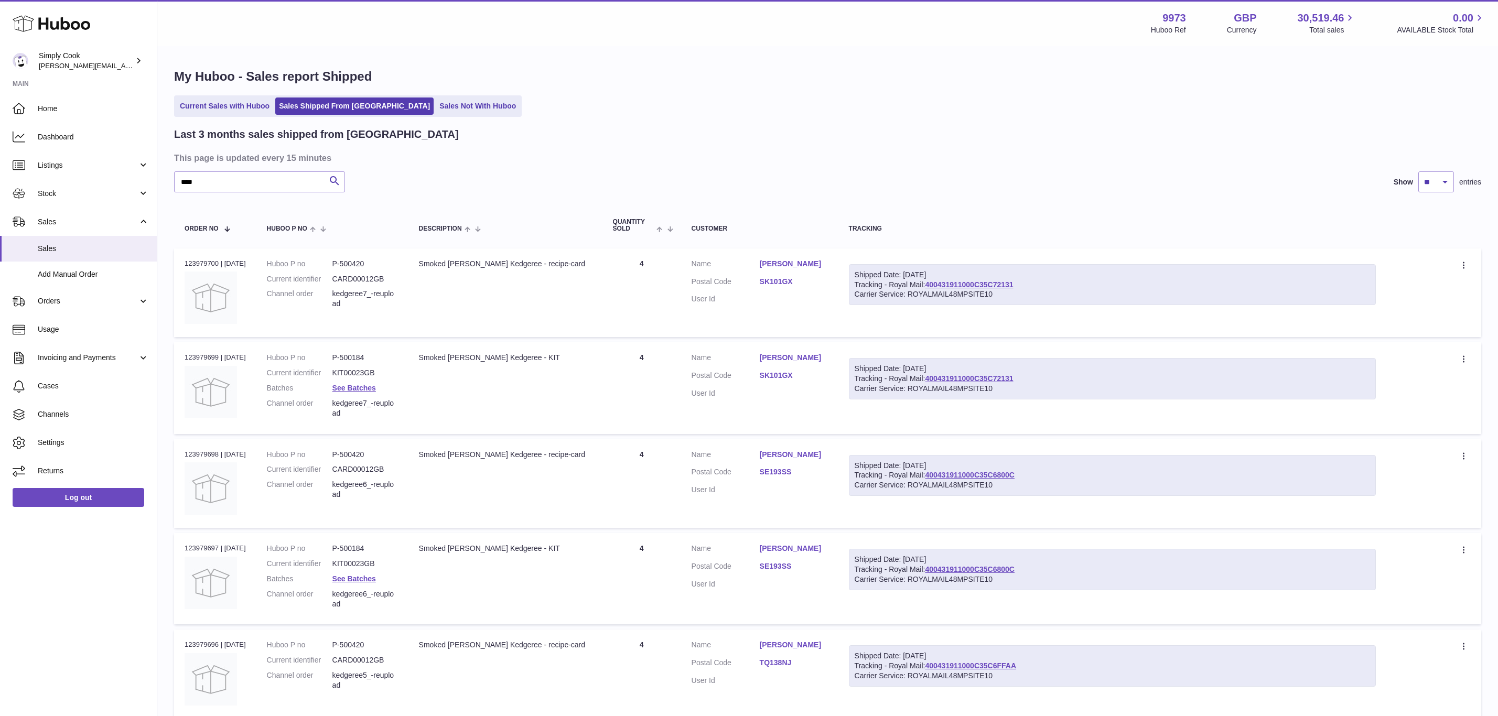 This screenshot has width=1498, height=716. Describe the element at coordinates (93, 248) in the screenshot. I see `span: Sales` at that location.